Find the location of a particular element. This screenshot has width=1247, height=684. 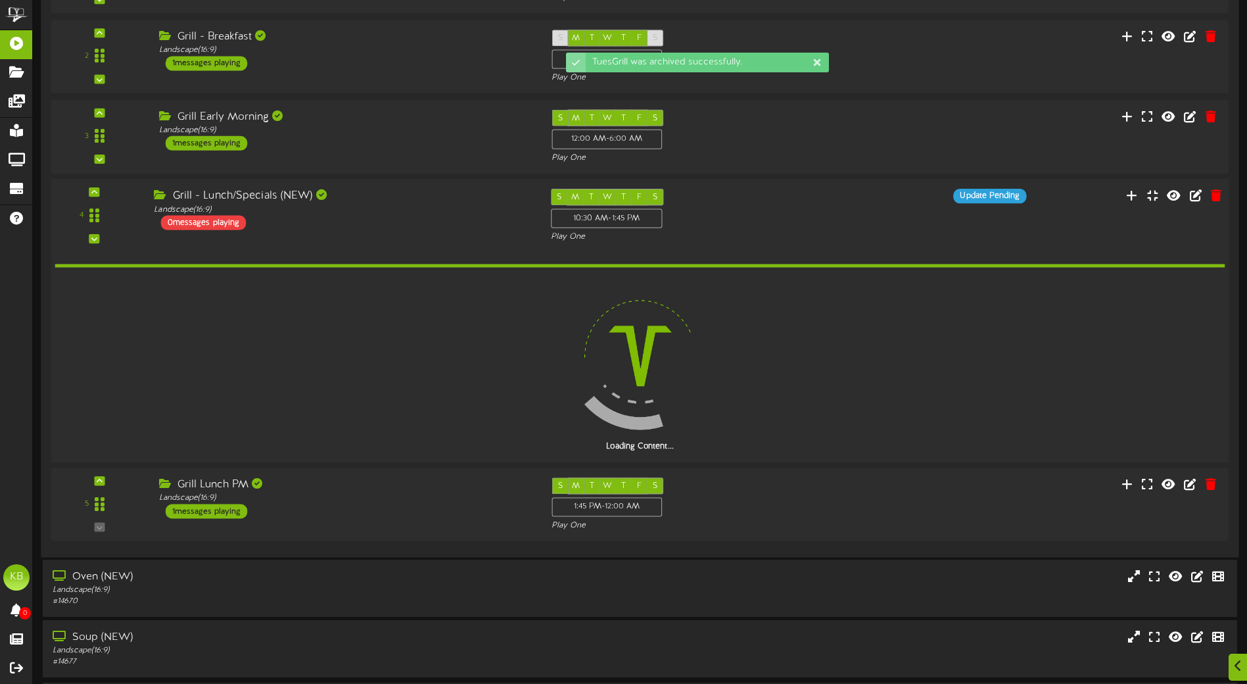

div: Soup (NEW) is located at coordinates (291, 637).